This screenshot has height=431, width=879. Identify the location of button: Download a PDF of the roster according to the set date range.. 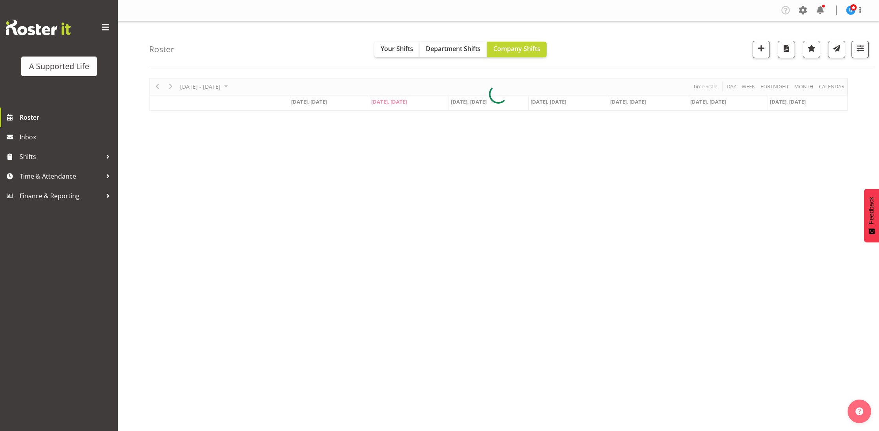
(786, 49).